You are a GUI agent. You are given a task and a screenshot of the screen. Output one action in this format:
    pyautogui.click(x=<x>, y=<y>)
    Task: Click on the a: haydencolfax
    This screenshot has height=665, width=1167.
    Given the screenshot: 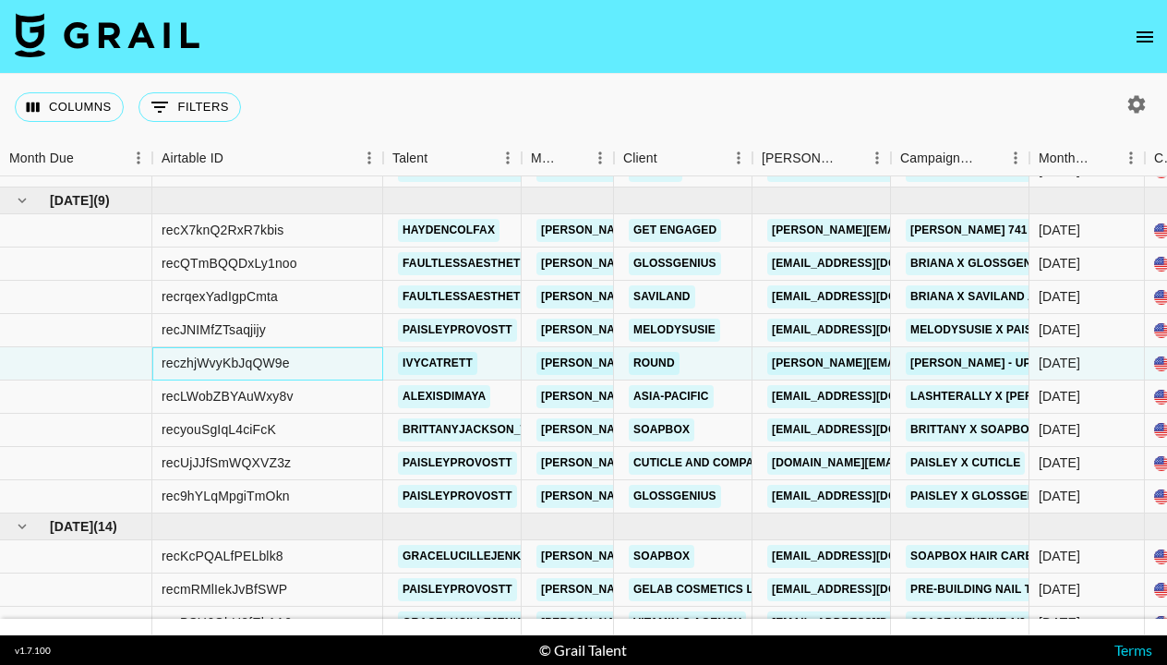 What is the action you would take?
    pyautogui.click(x=449, y=230)
    